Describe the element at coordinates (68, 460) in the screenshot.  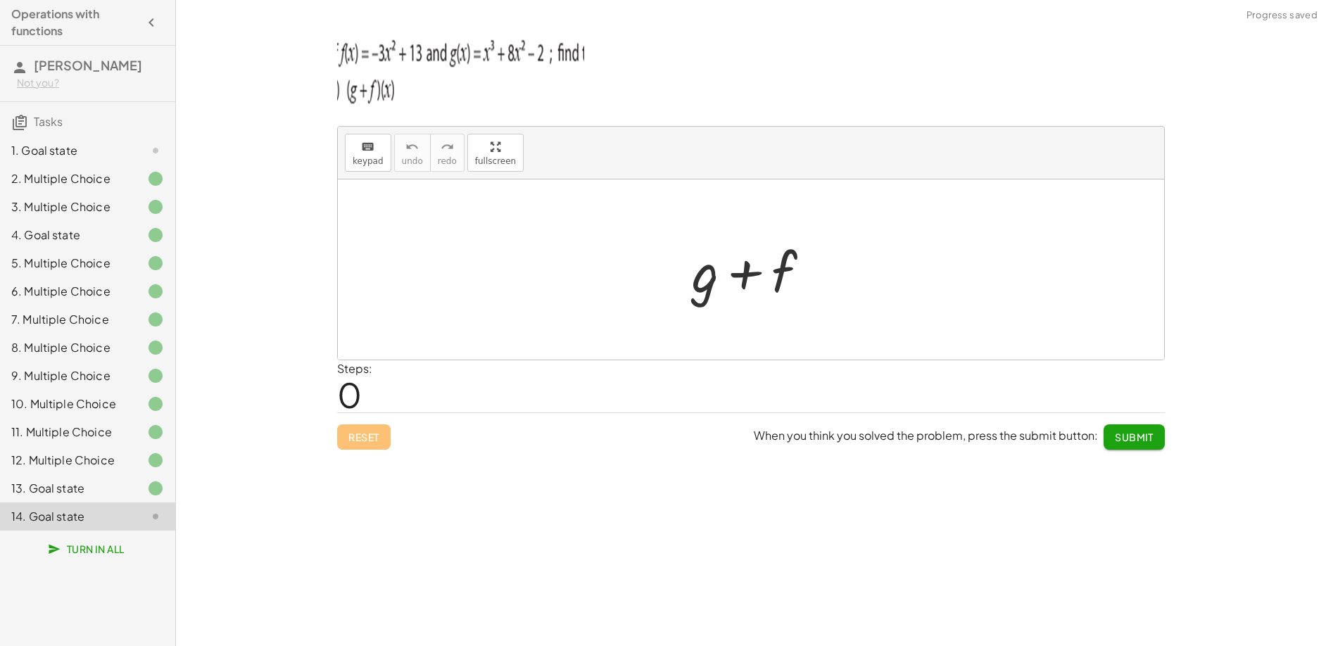
I see `div: 12. Multiple Choice` at that location.